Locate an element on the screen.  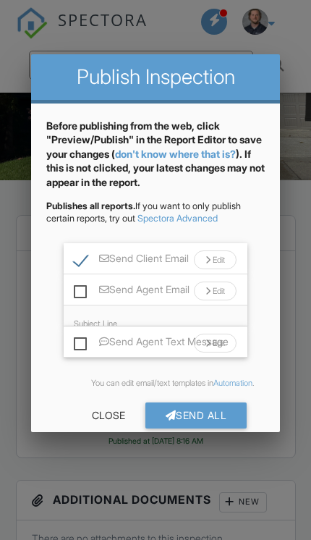
h2: Publish Inspection is located at coordinates (155, 77).